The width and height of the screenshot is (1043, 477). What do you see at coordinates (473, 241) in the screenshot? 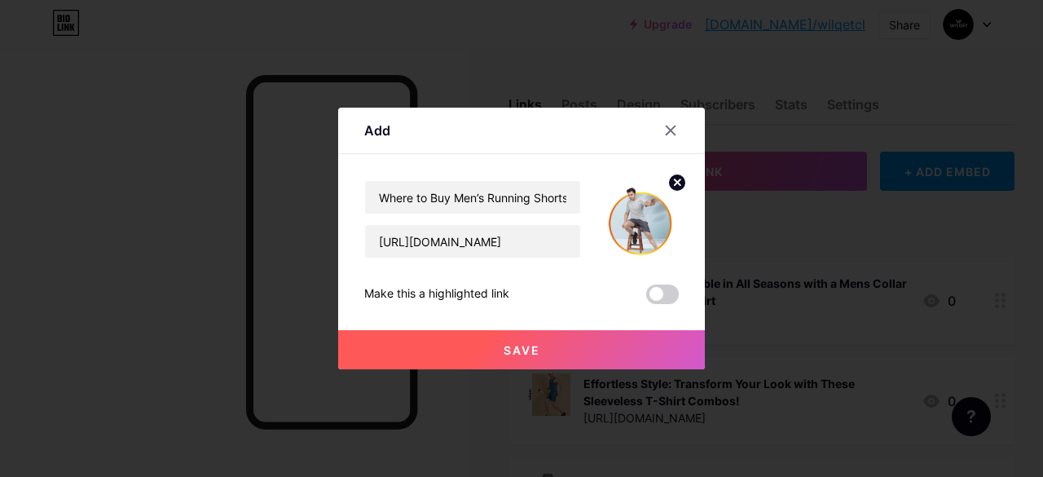
I see `input: URL` at bounding box center [473, 241].